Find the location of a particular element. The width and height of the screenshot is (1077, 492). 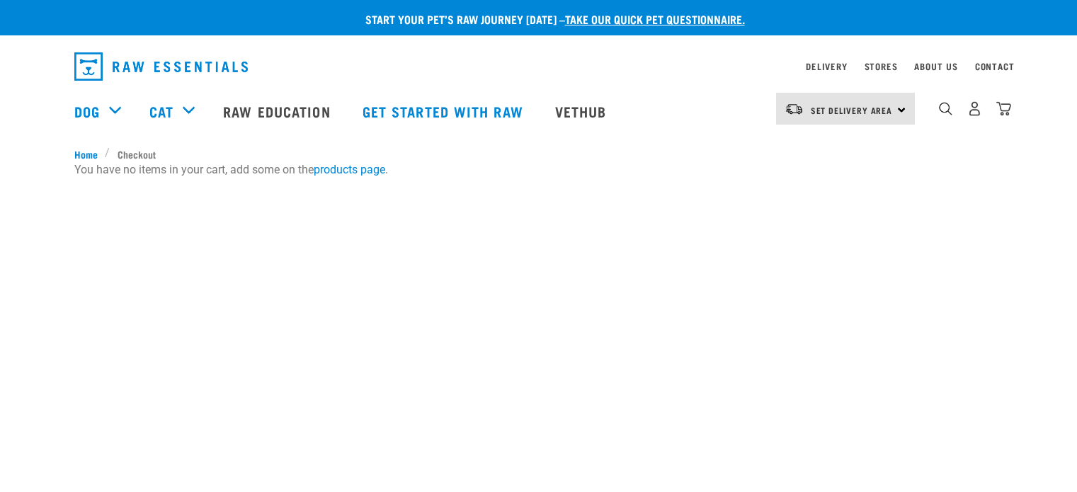

p: You have no items in your cart, add some on the . is located at coordinates (539, 170).